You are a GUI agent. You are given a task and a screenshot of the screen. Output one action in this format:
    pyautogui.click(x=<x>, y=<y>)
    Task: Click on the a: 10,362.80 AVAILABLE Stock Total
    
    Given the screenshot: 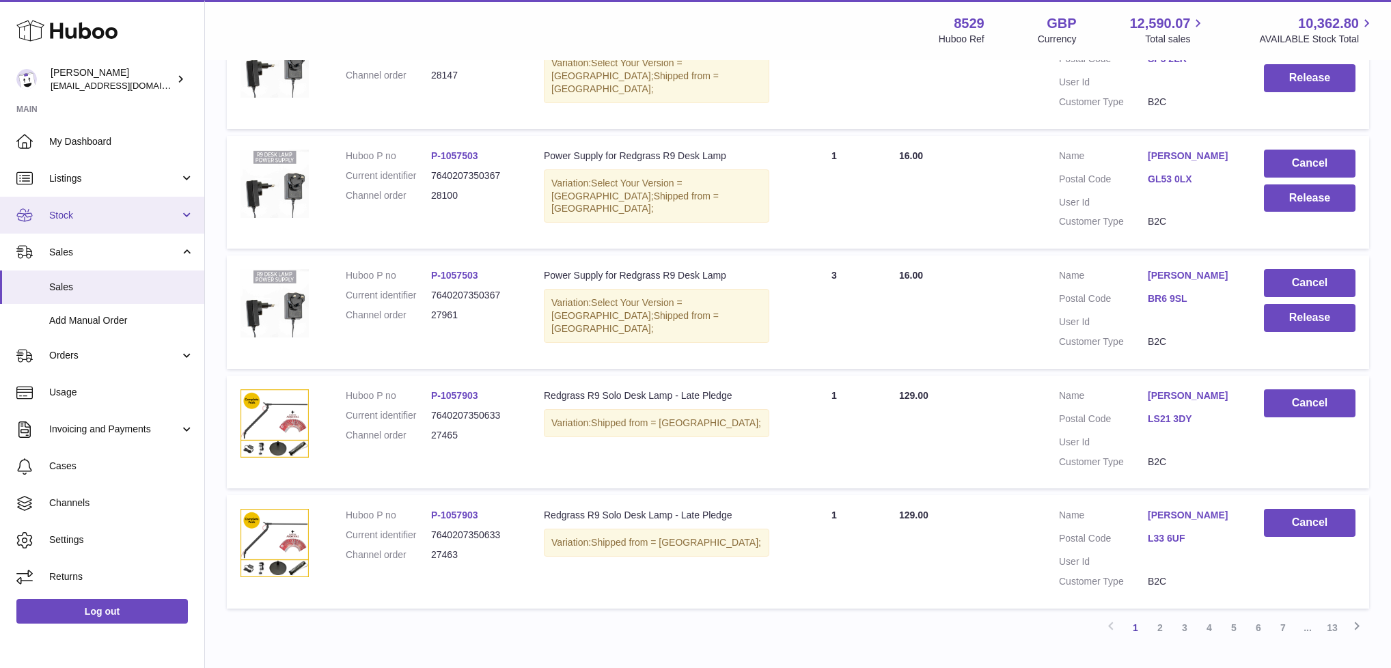 What is the action you would take?
    pyautogui.click(x=1316, y=30)
    